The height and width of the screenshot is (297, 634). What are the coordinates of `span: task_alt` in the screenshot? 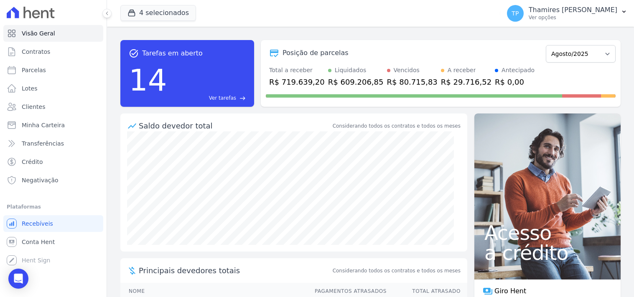 It's located at (134, 53).